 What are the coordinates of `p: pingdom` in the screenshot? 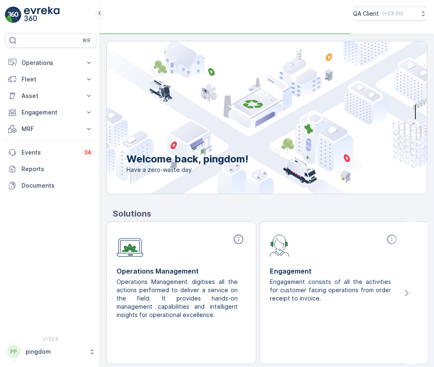 It's located at (55, 352).